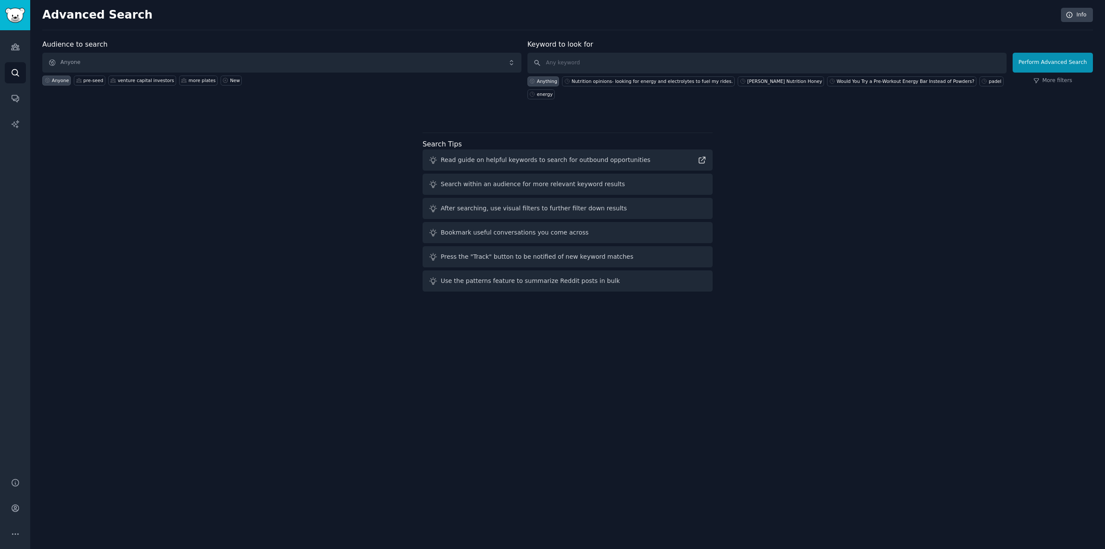 This screenshot has width=1105, height=549. What do you see at coordinates (560, 44) in the screenshot?
I see `label: Keyword to look for` at bounding box center [560, 44].